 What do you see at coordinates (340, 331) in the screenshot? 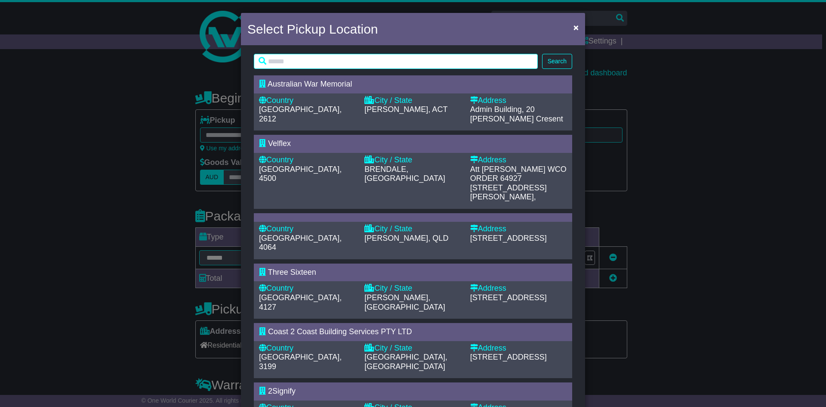
I see `span: Coast 2 Coast Building Services PTY LTD` at bounding box center [340, 331].